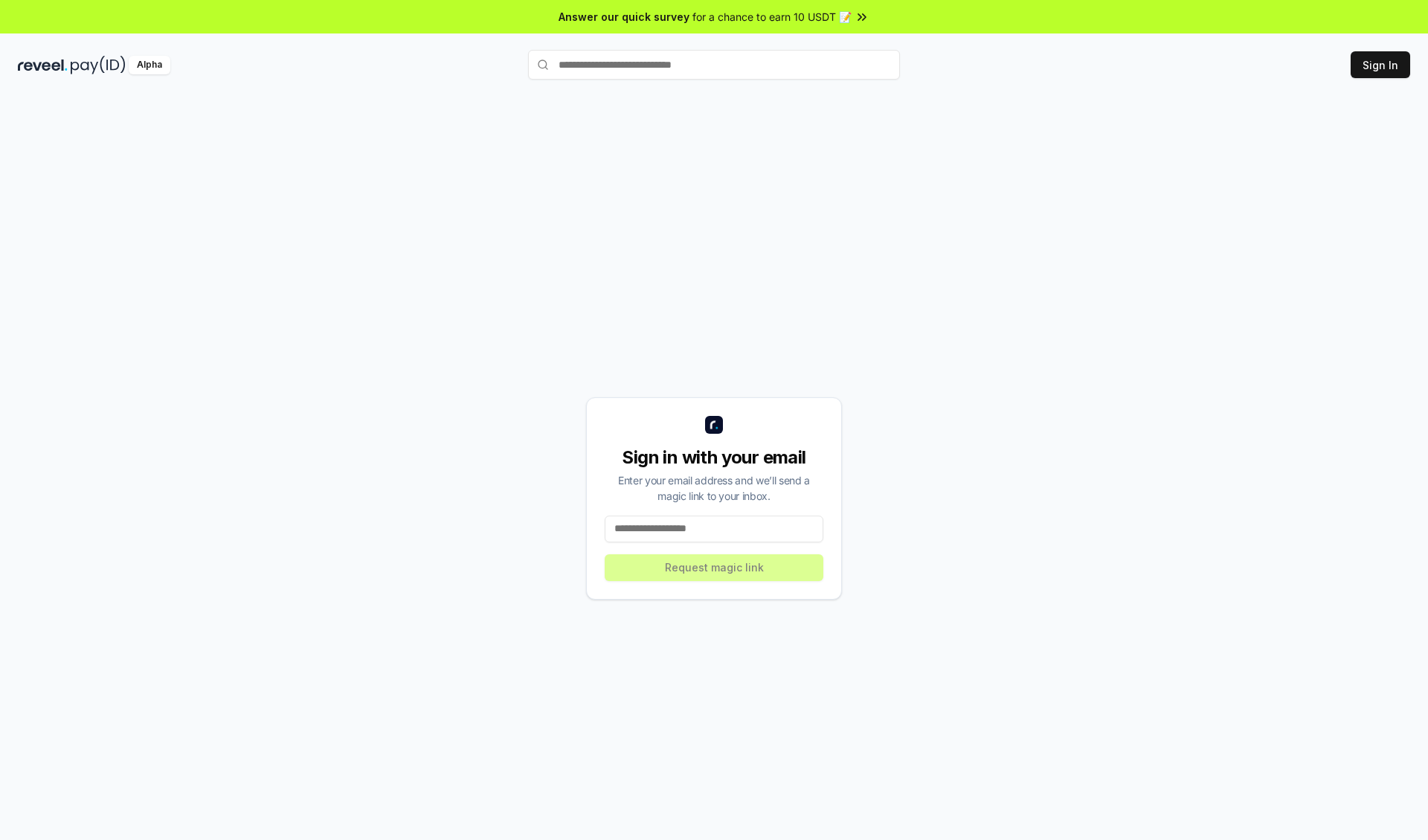 The image size is (1428, 840). I want to click on img: reveel_dark, so click(42, 65).